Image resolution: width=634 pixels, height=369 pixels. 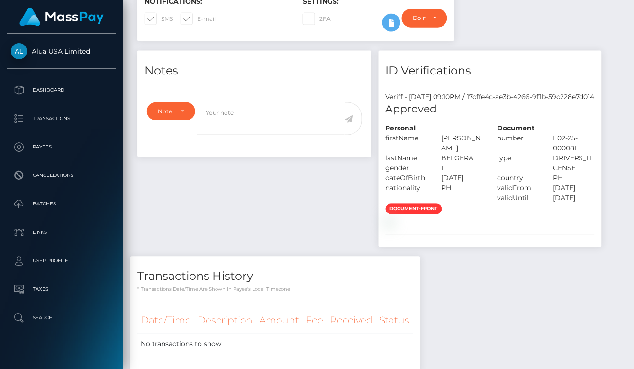 What do you see at coordinates (279, 320) in the screenshot?
I see `th: Amount` at bounding box center [279, 320].